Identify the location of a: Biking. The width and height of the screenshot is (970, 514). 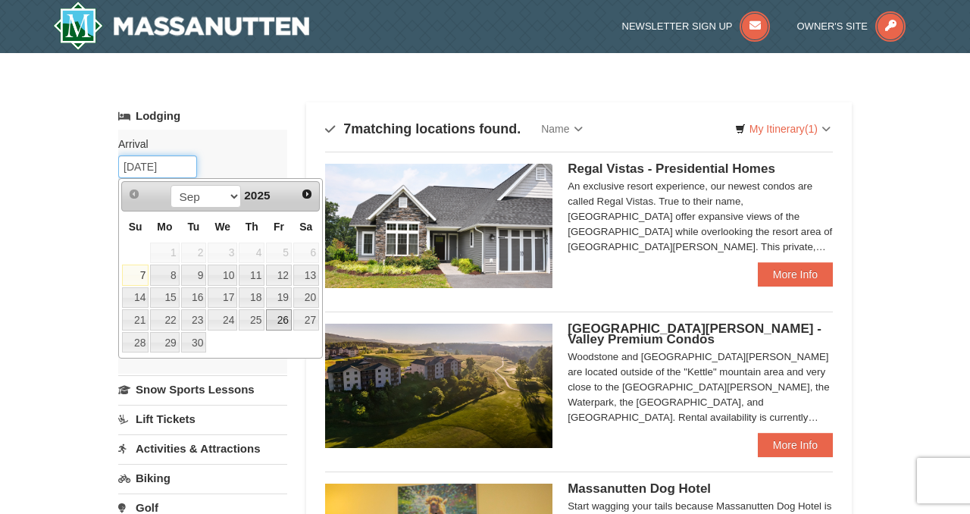
(202, 477).